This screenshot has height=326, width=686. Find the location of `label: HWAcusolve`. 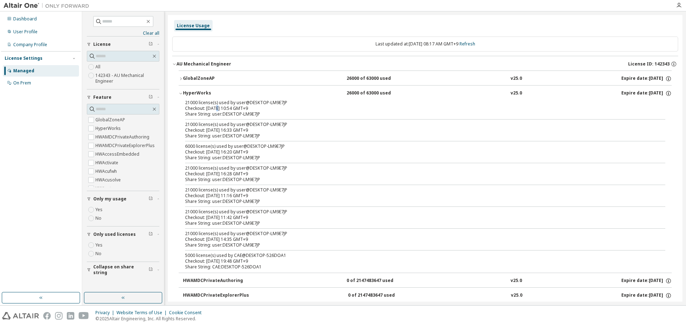

label: HWAcusolve is located at coordinates (109, 180).